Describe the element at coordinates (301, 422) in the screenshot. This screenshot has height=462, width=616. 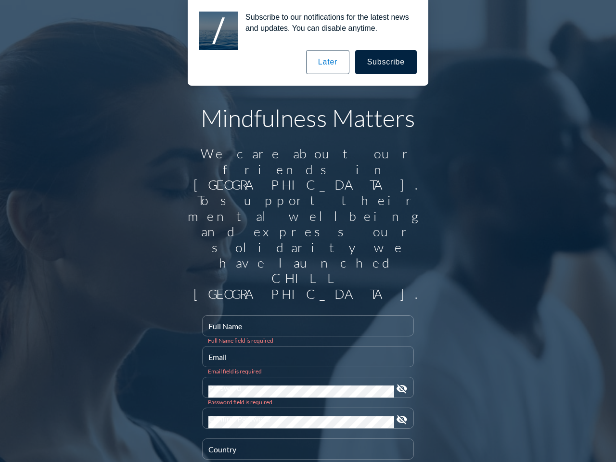
I see `input: Confirm Password` at that location.